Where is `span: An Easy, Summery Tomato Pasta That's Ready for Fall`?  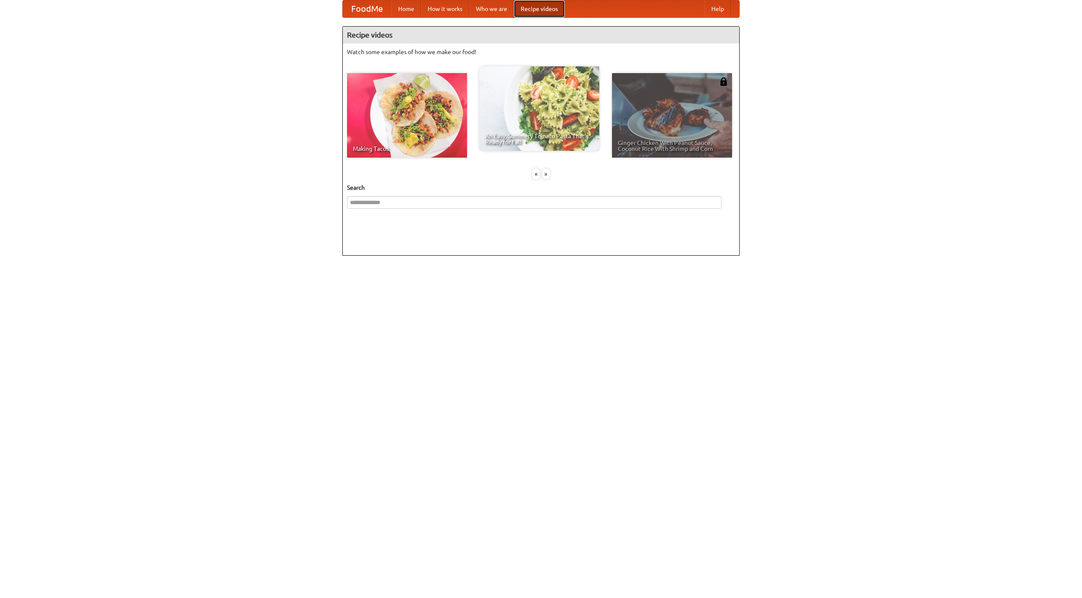
span: An Easy, Summery Tomato Pasta That's Ready for Fall is located at coordinates (539, 139).